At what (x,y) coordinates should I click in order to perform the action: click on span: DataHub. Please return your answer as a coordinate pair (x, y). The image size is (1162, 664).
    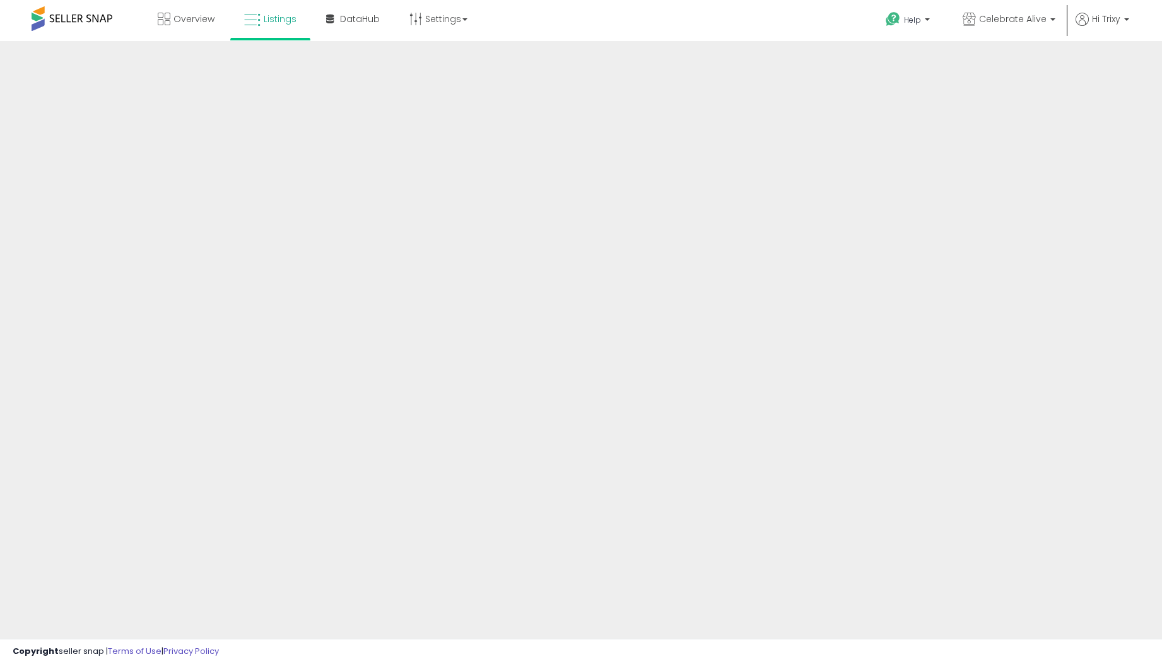
    Looking at the image, I should click on (360, 19).